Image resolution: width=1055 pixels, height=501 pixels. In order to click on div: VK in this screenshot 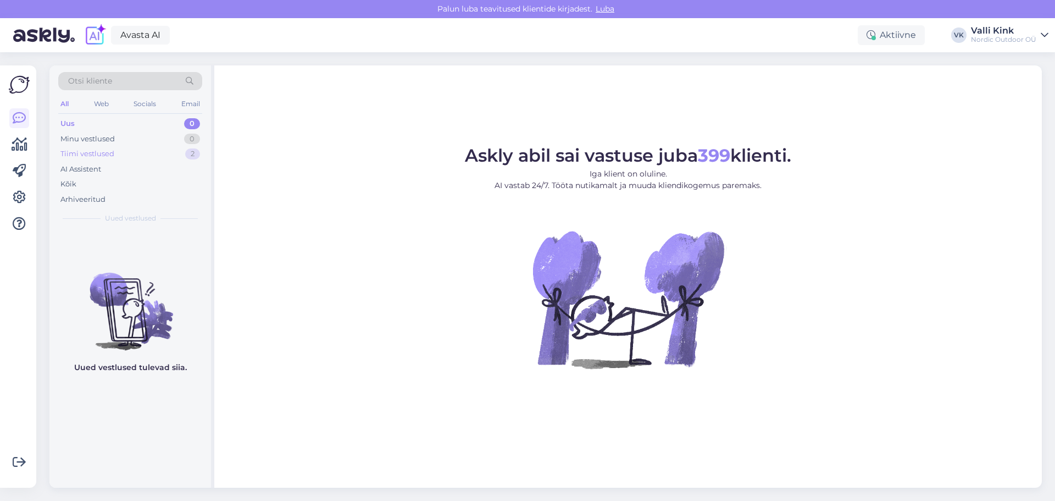, I will do `click(959, 35)`.